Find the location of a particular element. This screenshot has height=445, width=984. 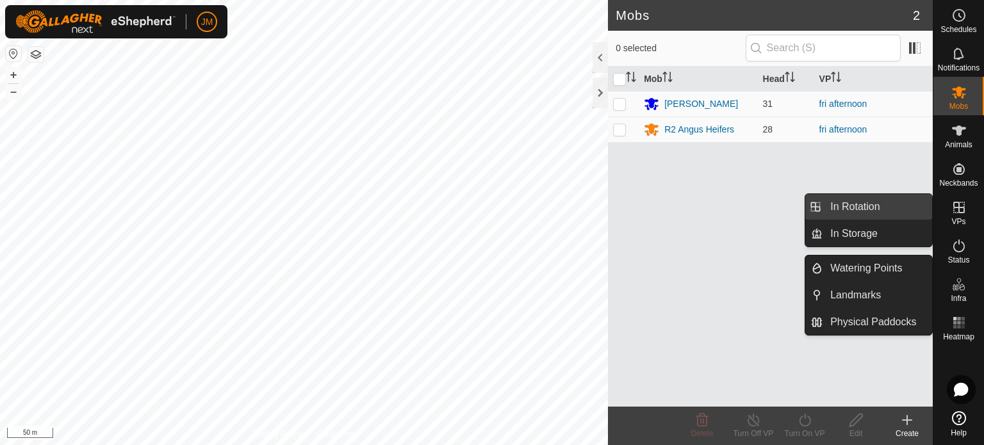

span: Infra is located at coordinates (958, 298).